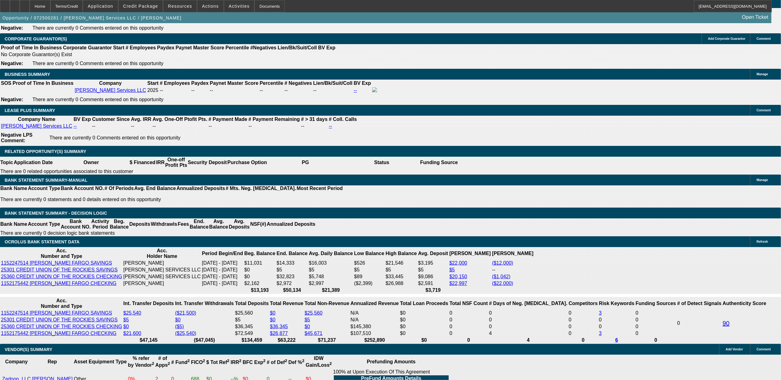 This screenshot has width=781, height=380. I want to click on th: $47,145, so click(148, 340).